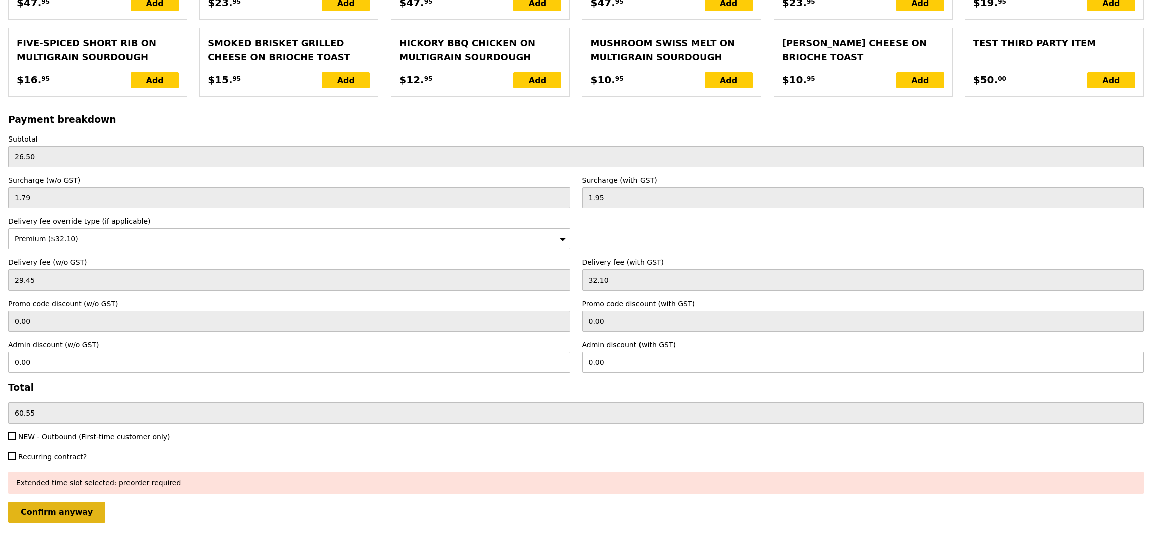 The height and width of the screenshot is (548, 1152). I want to click on label: Delivery fee override type (if applicable), so click(289, 221).